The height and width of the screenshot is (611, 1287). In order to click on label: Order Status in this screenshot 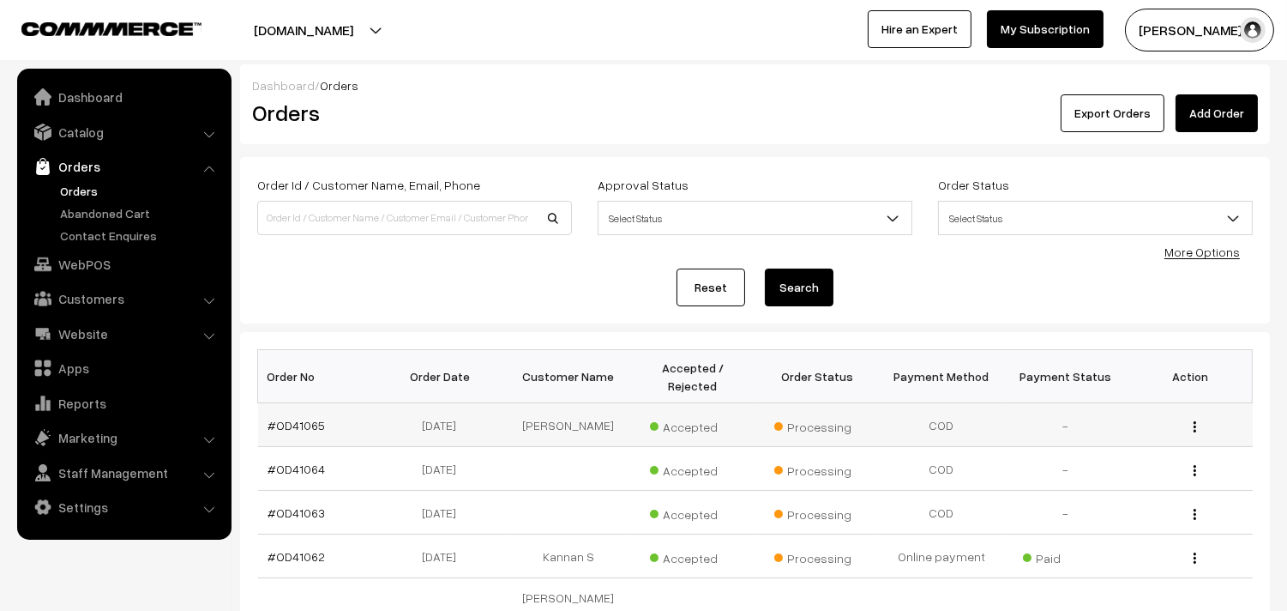, I will do `click(973, 184)`.